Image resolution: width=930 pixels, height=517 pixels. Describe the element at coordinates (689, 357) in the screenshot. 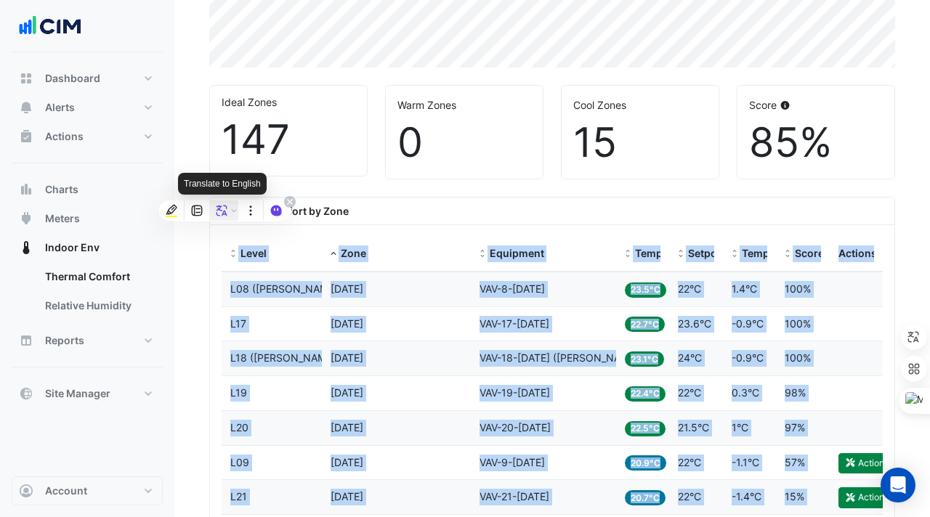

I see `span: 24°C` at that location.